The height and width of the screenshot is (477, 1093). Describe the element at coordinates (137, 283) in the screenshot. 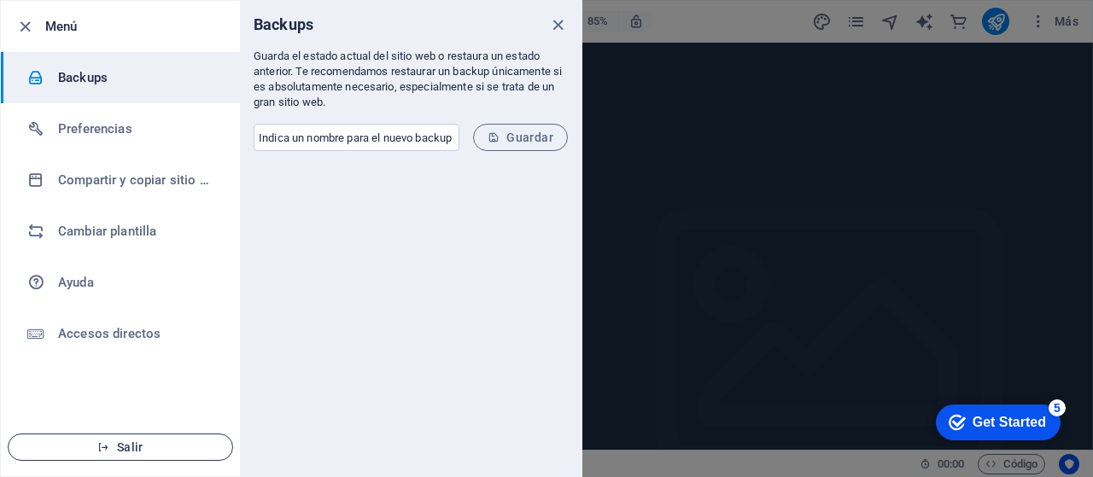

I see `h6: Ayuda` at that location.